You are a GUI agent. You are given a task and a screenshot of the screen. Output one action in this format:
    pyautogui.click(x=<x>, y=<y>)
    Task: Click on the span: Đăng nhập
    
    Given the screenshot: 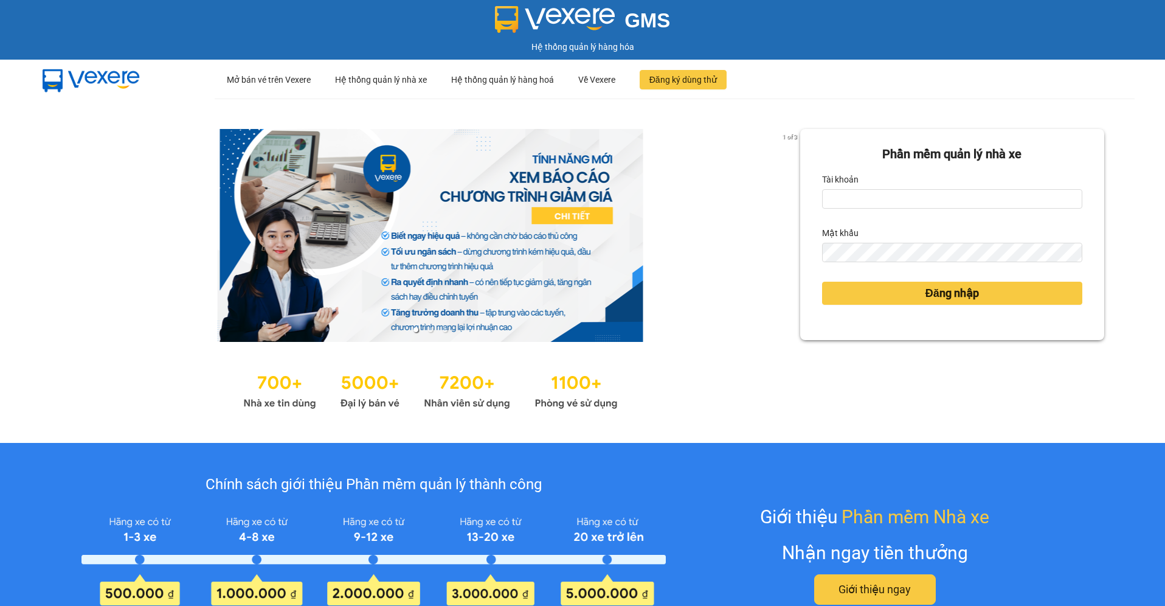 What is the action you would take?
    pyautogui.click(x=953, y=293)
    